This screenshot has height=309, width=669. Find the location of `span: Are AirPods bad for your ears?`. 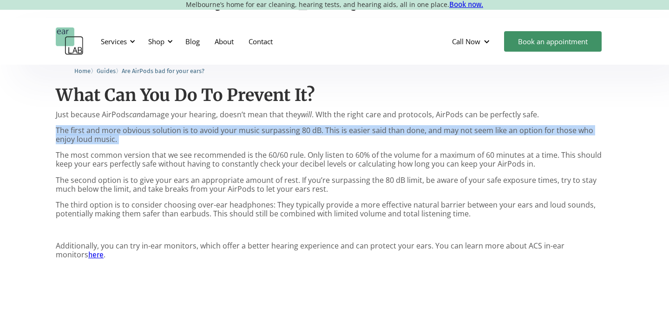

span: Are AirPods bad for your ears? is located at coordinates (163, 71).